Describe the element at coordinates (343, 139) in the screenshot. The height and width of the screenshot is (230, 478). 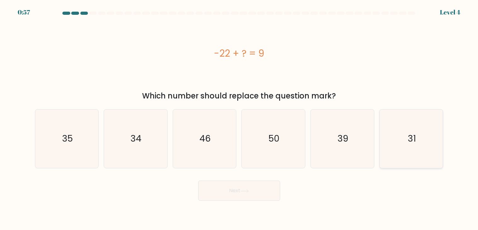
I see `text: 39` at that location.